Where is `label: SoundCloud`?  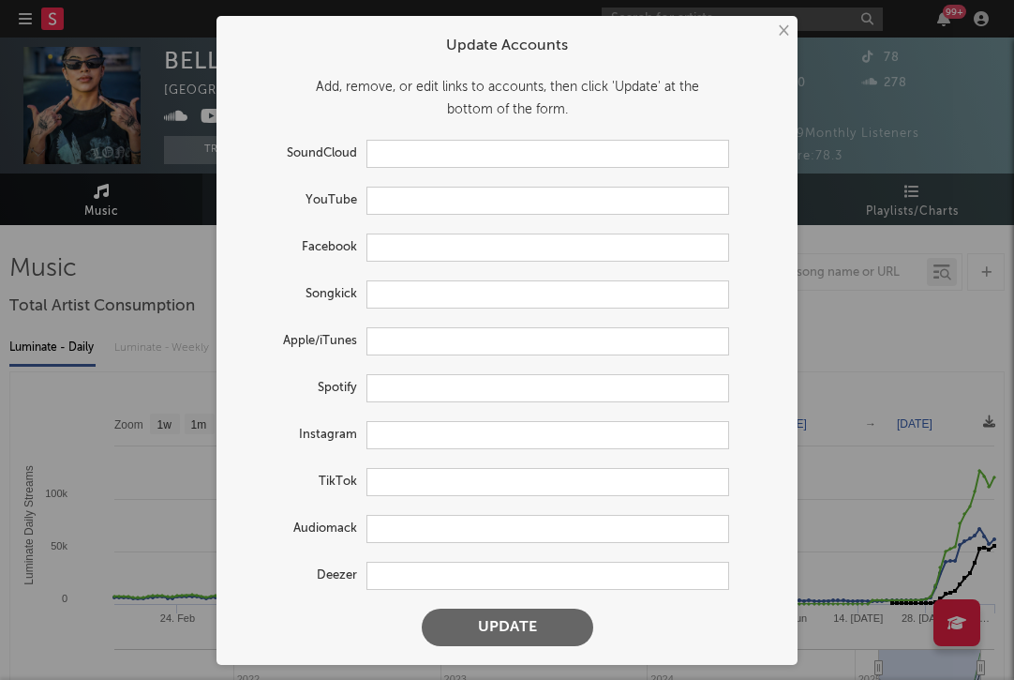 label: SoundCloud is located at coordinates (301, 154).